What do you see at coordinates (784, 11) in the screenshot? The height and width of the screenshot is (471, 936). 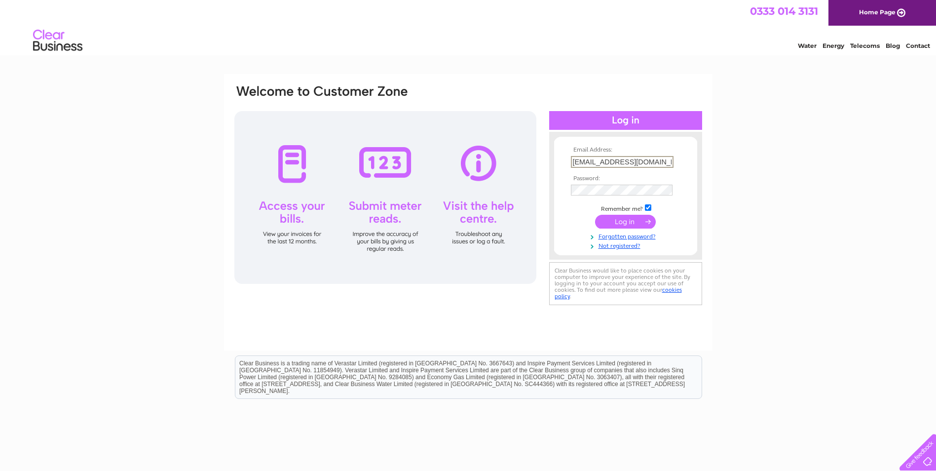 I see `span: 0333 014 3131` at bounding box center [784, 11].